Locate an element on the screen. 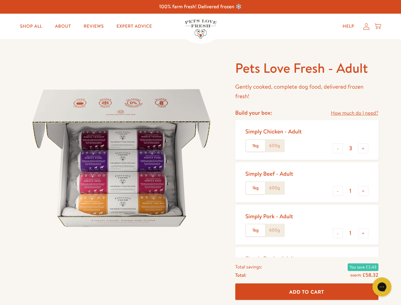 This screenshot has width=401, height=305. s: £60.75 is located at coordinates (356, 275).